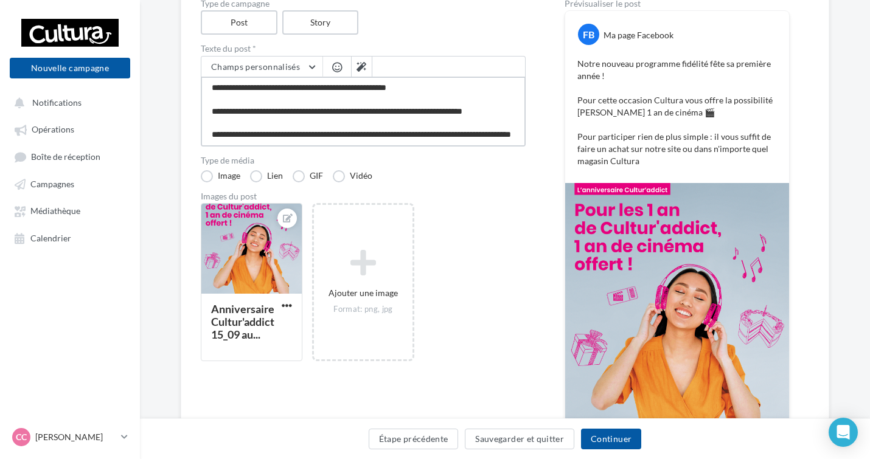 Image resolution: width=870 pixels, height=459 pixels. What do you see at coordinates (55, 211) in the screenshot?
I see `span: Médiathèque` at bounding box center [55, 211].